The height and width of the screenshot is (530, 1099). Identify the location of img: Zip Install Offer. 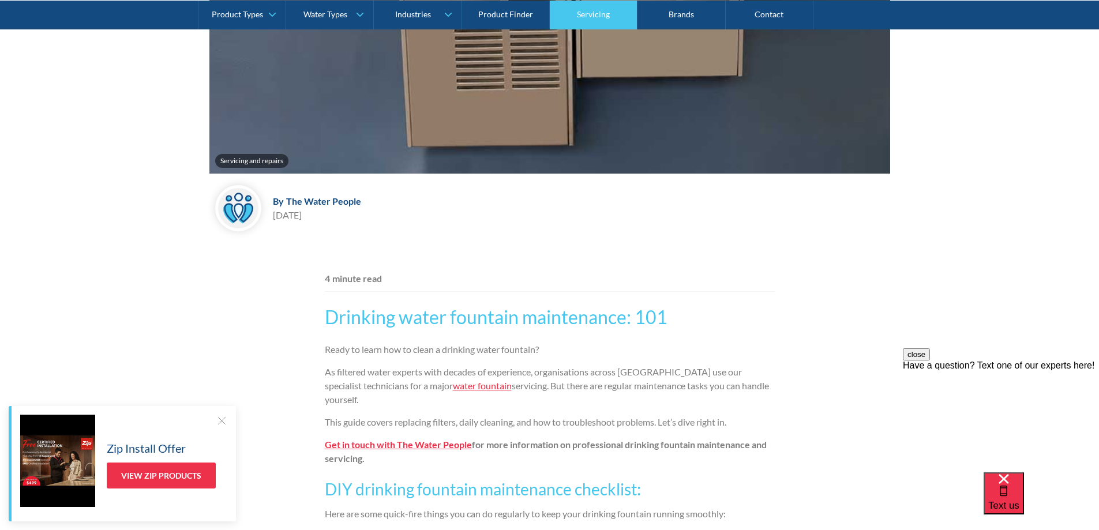
(58, 461).